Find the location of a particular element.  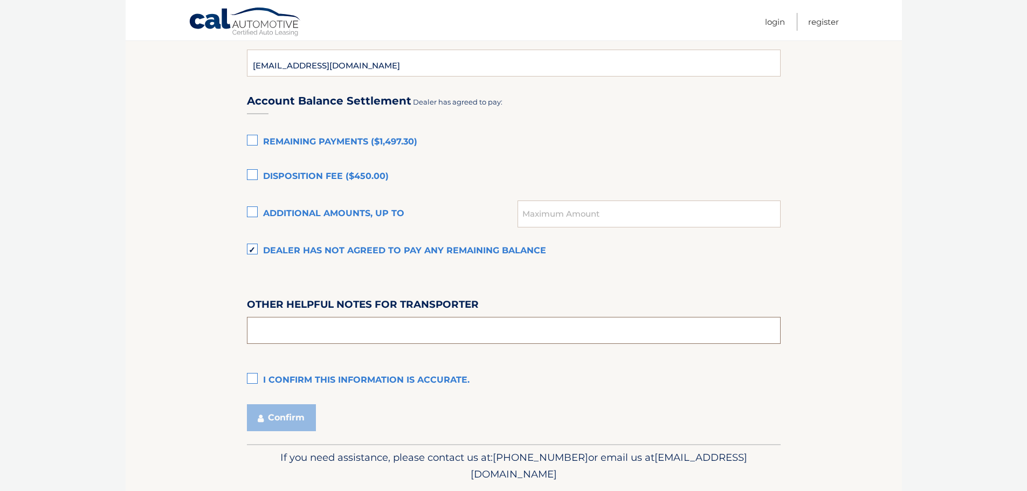

label: Other helpful notes for transporter is located at coordinates (363, 306).